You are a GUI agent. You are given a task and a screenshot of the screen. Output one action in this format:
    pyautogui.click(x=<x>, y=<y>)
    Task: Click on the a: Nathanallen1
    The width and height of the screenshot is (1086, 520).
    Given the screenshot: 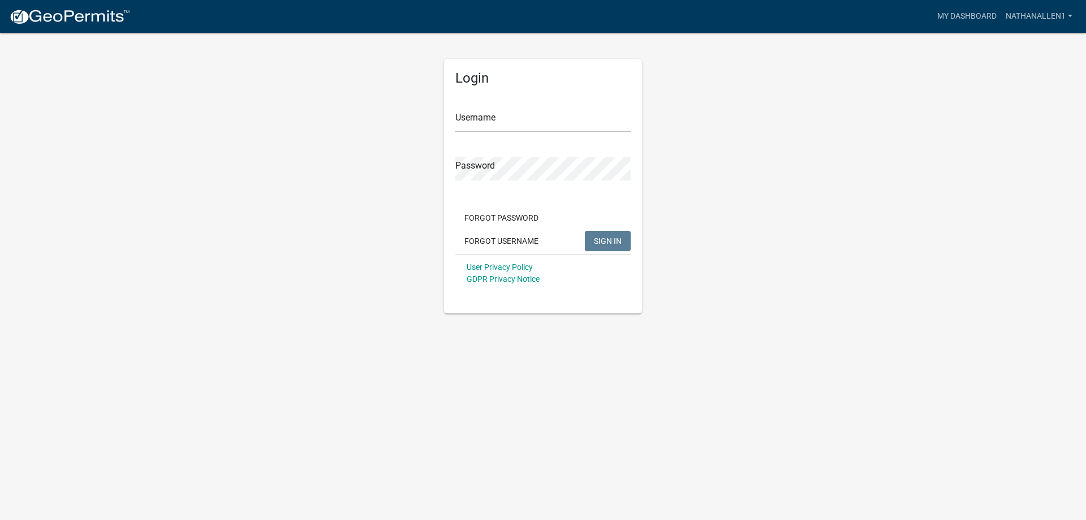 What is the action you would take?
    pyautogui.click(x=1039, y=16)
    